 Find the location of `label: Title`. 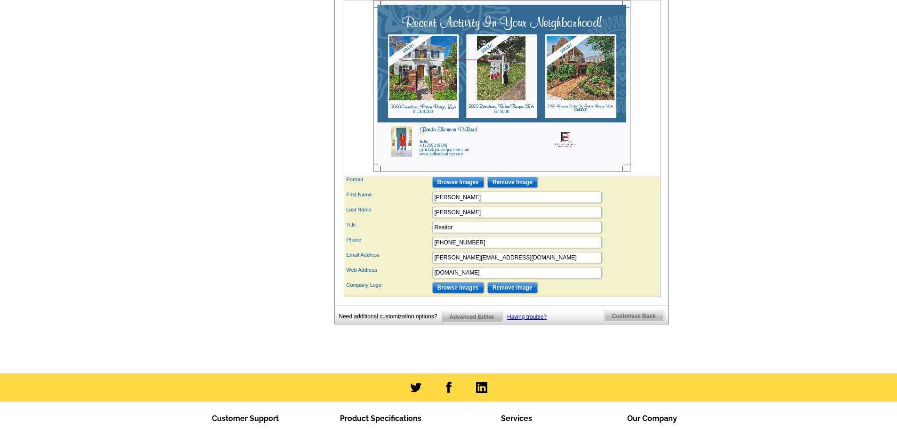

label: Title is located at coordinates (389, 224).